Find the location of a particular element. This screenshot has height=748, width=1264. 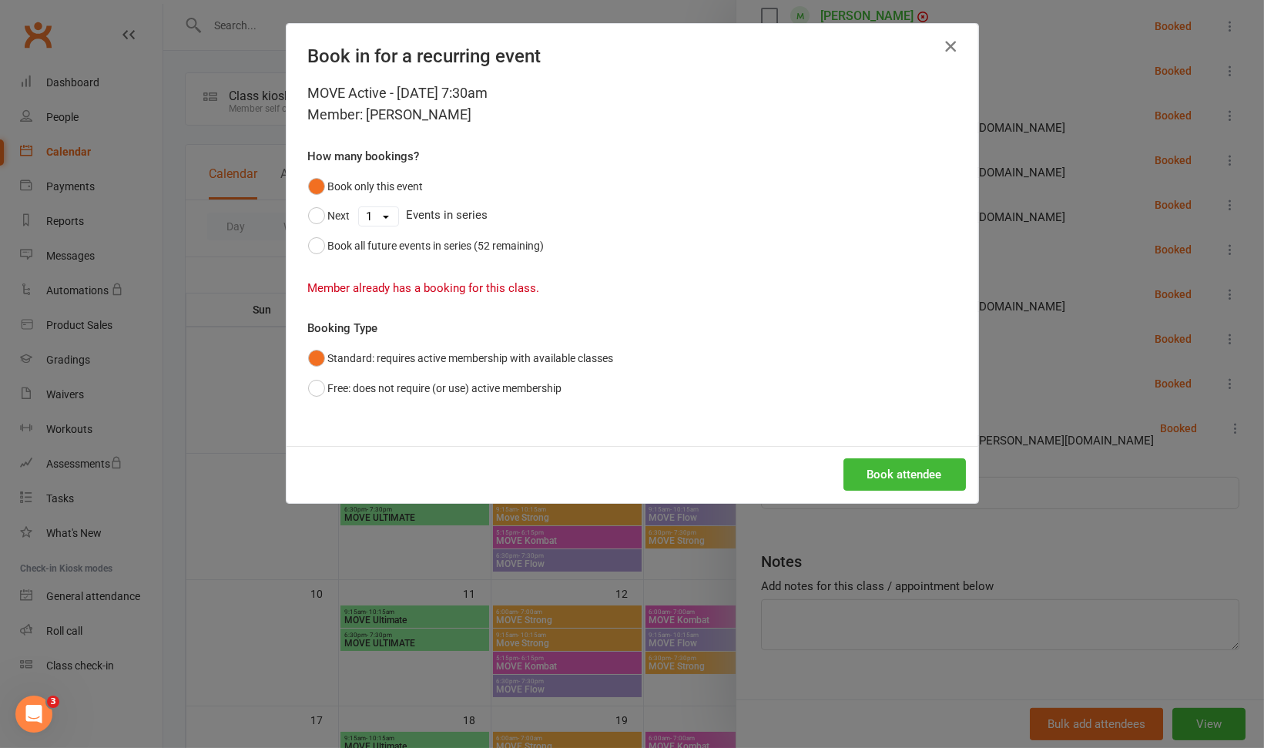

button: Book all future events in series (52 remaining) is located at coordinates (426, 246).